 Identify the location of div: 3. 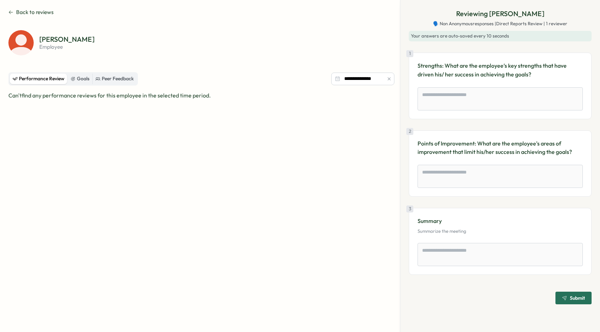
(410, 209).